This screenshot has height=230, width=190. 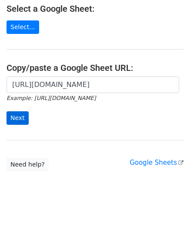 I want to click on h4: Select a Google Sheet:, so click(x=95, y=9).